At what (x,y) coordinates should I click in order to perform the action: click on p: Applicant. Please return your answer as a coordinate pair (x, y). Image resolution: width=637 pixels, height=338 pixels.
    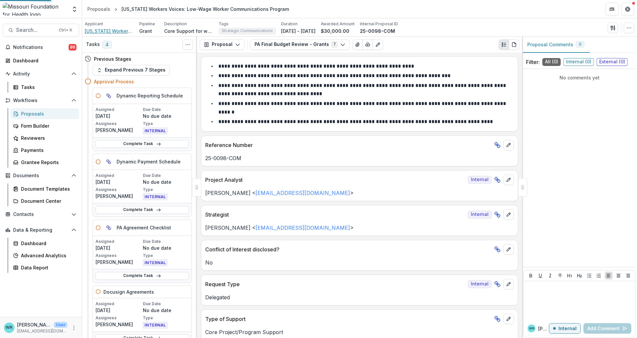
    Looking at the image, I should click on (94, 24).